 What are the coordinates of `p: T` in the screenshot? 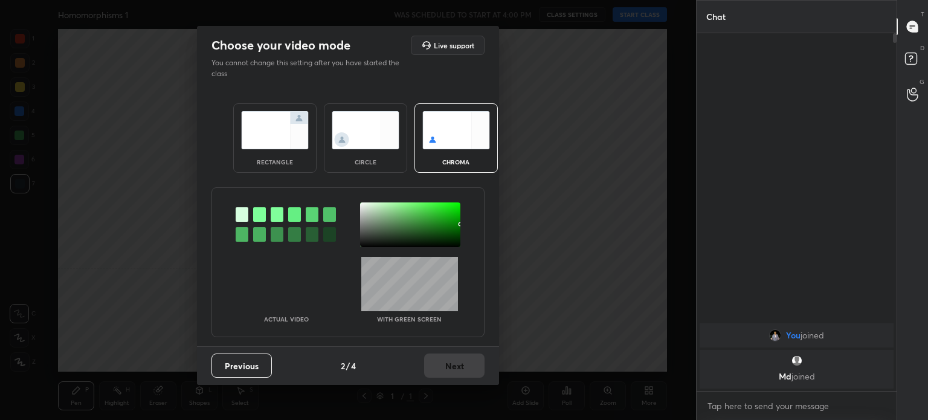 It's located at (923, 14).